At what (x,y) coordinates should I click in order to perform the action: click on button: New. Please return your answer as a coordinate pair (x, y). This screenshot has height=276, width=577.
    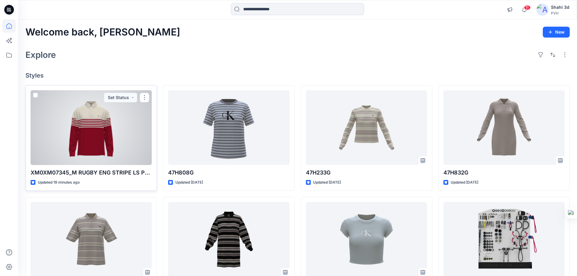
    Looking at the image, I should click on (556, 32).